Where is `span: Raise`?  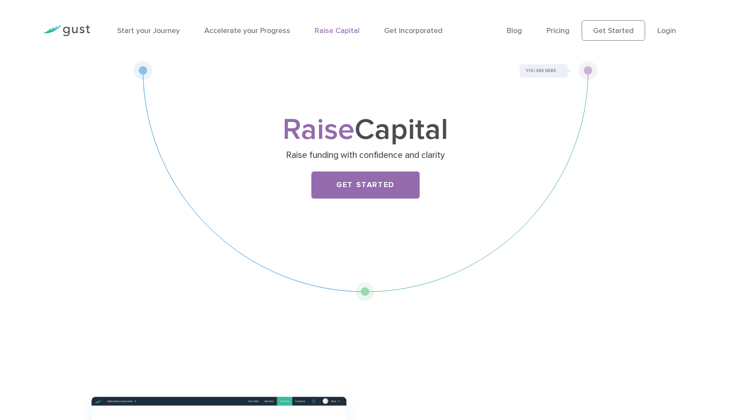 span: Raise is located at coordinates (319, 129).